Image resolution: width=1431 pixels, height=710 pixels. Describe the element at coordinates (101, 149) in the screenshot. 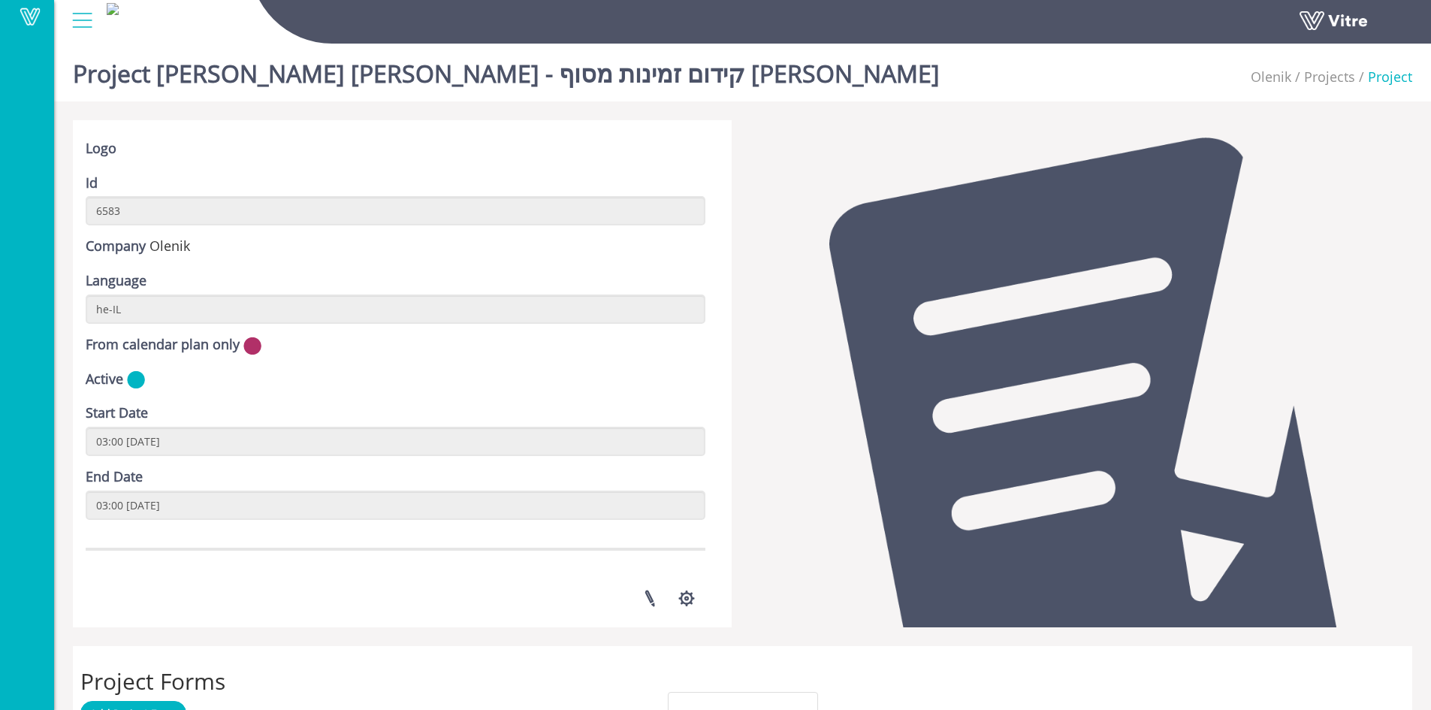

I see `label: Logo` at that location.